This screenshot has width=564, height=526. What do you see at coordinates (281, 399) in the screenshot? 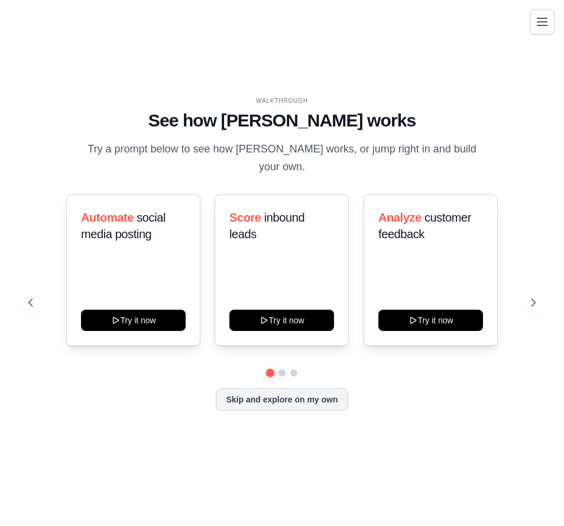
I see `button: Skip and explore on my own` at bounding box center [281, 399].